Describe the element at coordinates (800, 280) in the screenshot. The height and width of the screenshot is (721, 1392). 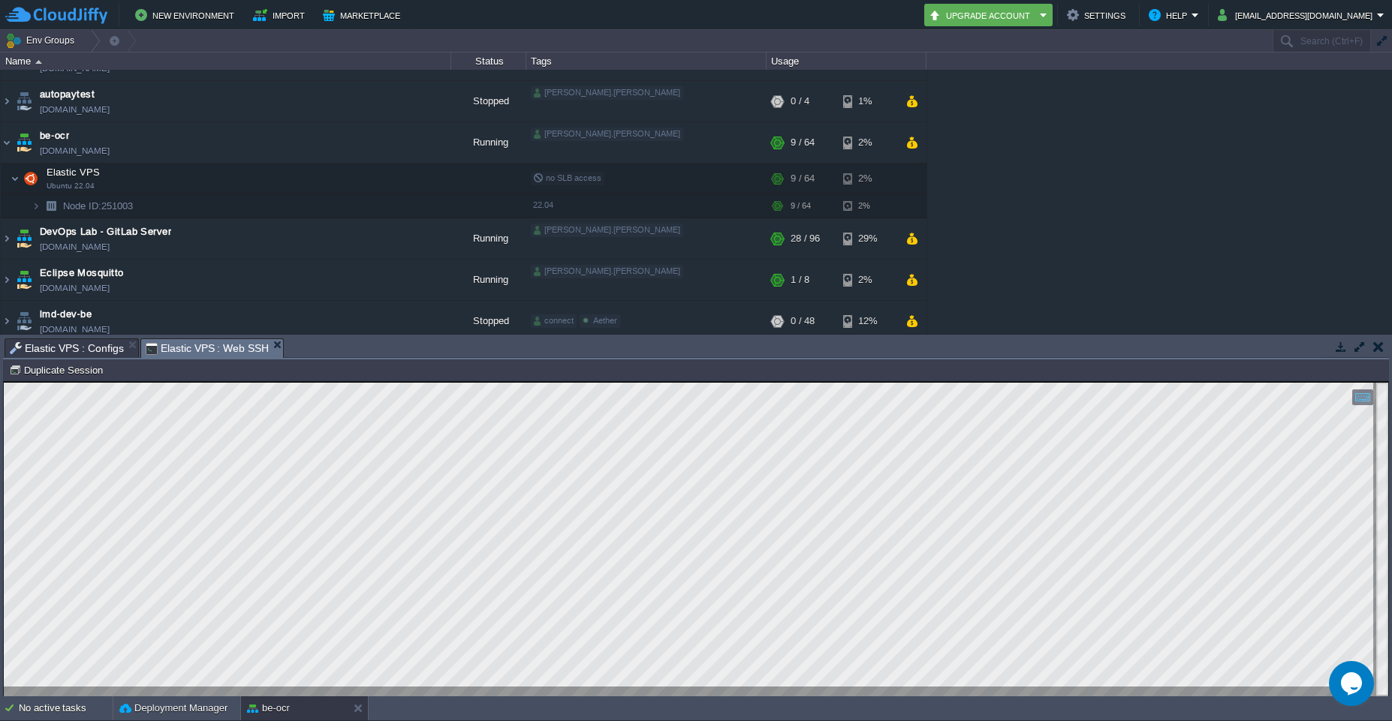
I see `div: 1 / 8` at that location.